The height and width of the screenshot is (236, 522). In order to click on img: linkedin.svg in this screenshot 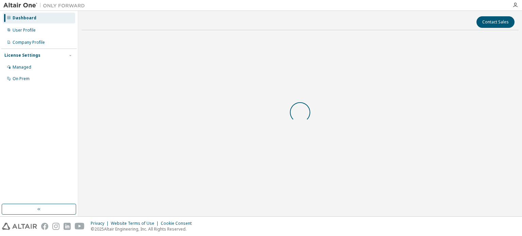, I will do `click(67, 226)`.